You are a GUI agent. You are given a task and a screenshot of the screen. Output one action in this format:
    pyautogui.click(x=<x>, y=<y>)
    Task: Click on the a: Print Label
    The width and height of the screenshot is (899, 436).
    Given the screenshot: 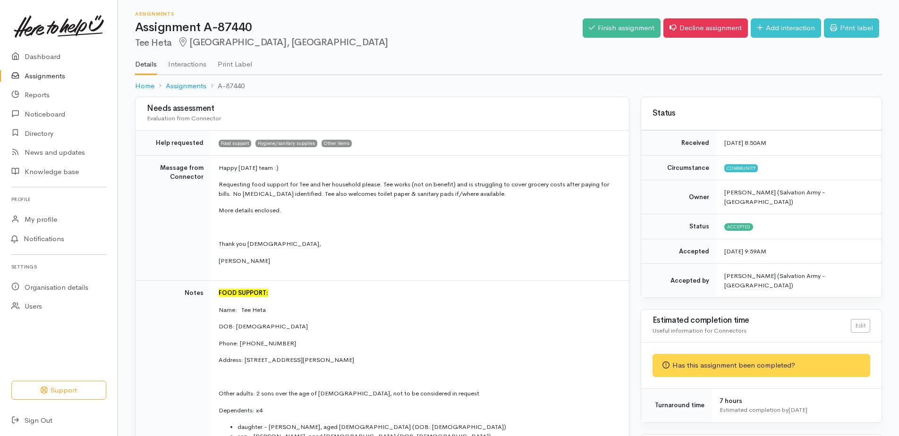 What is the action you would take?
    pyautogui.click(x=235, y=61)
    